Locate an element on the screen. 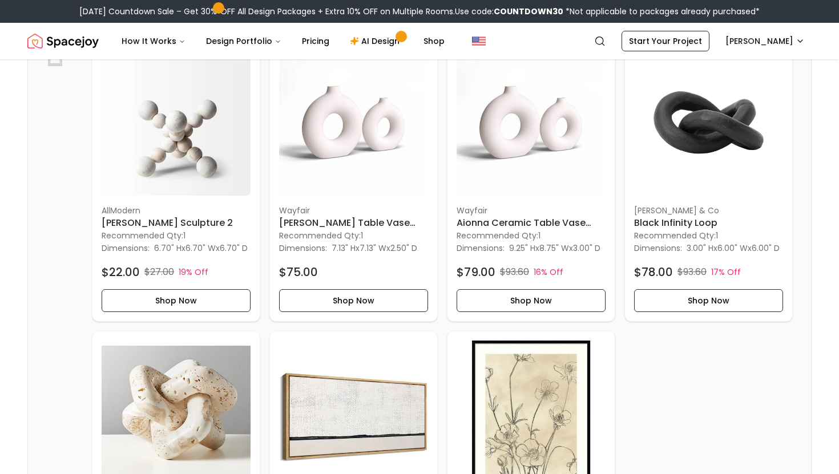 The width and height of the screenshot is (839, 474). a: Start Your Project is located at coordinates (665, 41).